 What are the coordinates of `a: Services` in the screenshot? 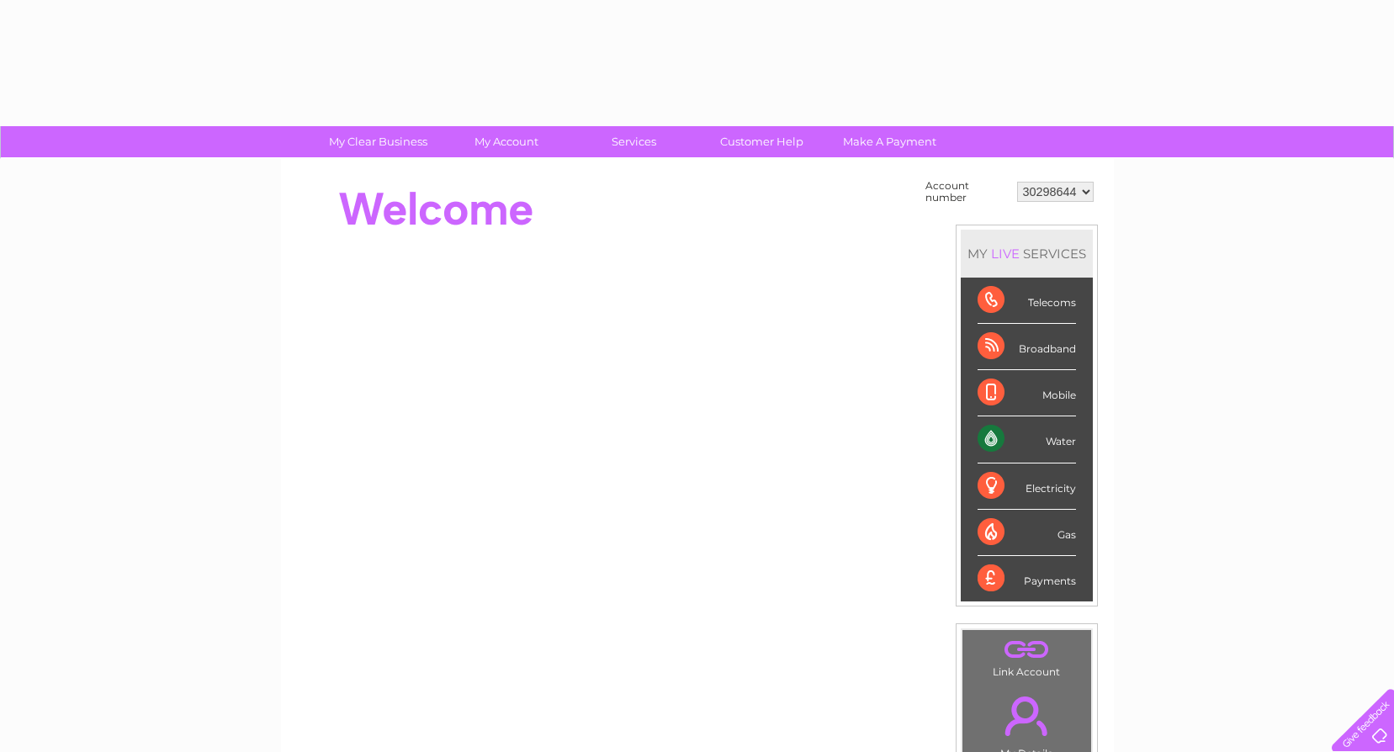 It's located at (633, 141).